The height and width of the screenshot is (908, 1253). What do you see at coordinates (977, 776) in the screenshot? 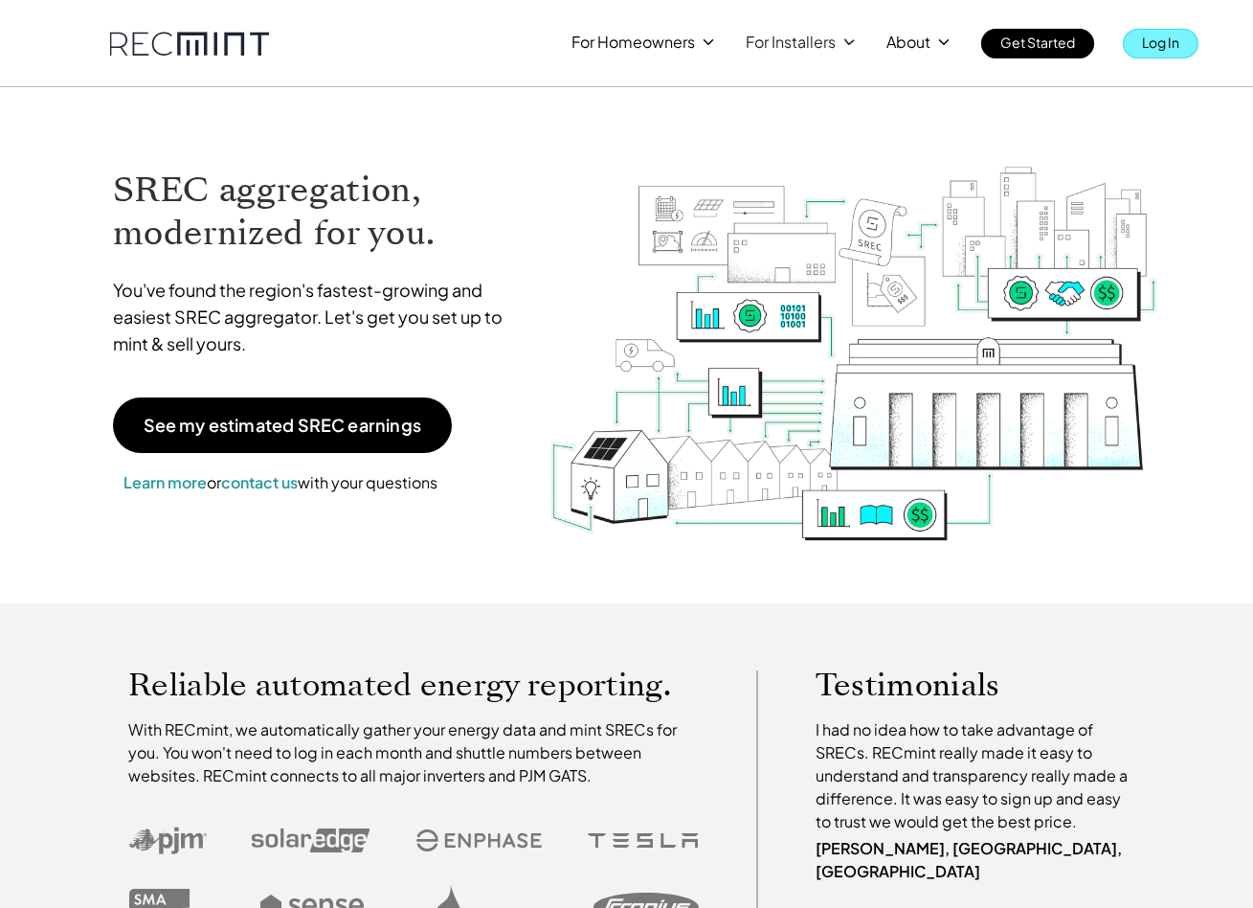
I see `p: I had no idea how to take advantage of SRECs. RECmint really made it easy to understand and trans...` at bounding box center [977, 776].